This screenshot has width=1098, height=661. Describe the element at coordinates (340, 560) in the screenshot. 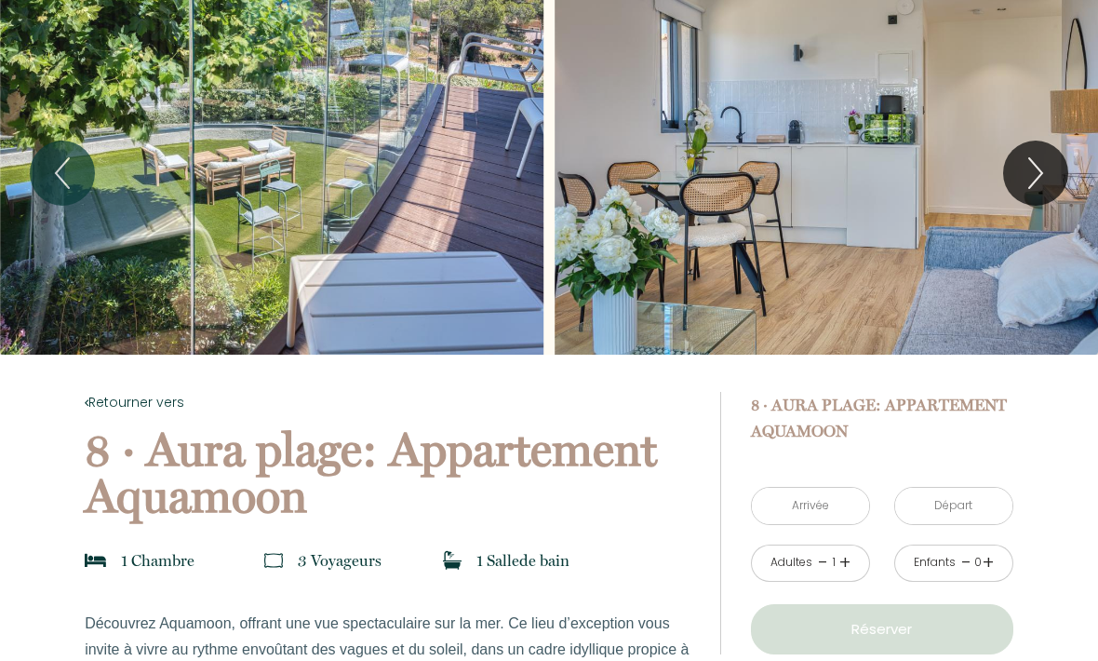

I see `p: 3 Voyageur` at that location.